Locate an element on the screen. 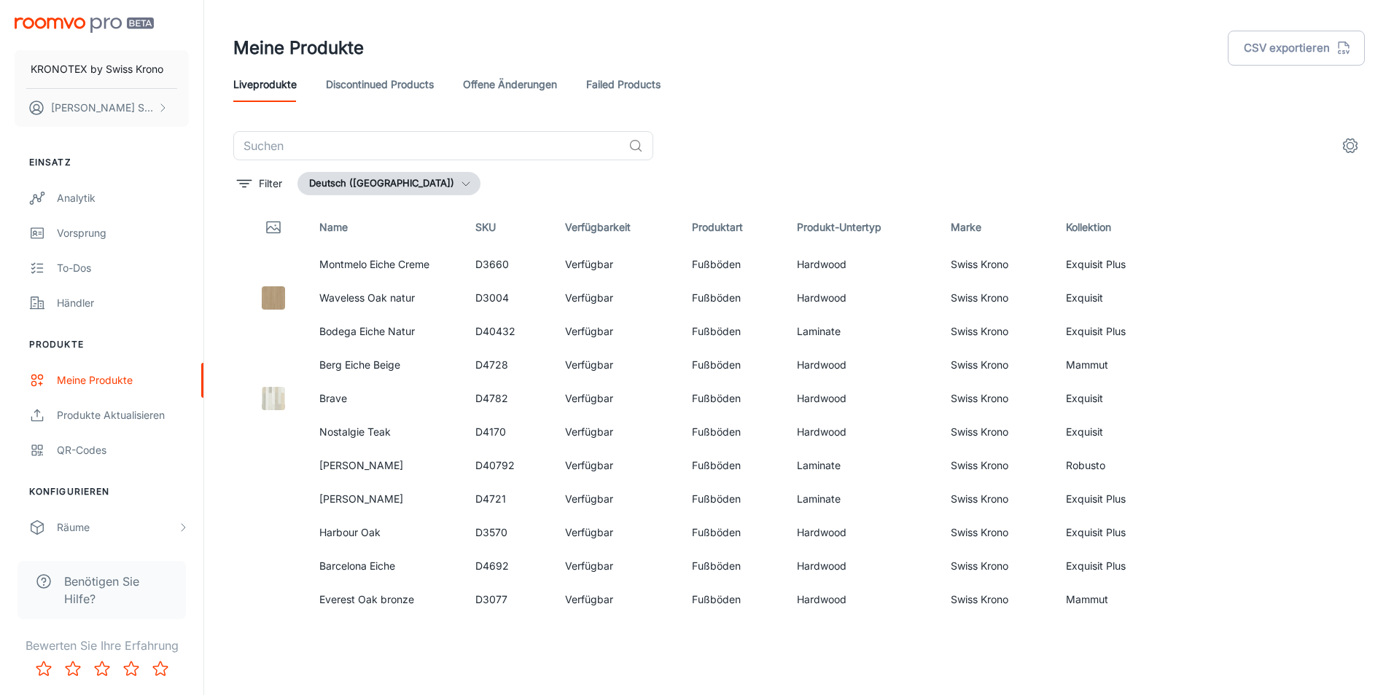 The image size is (1394, 695). img: Roomvo PRO Beta is located at coordinates (84, 25).